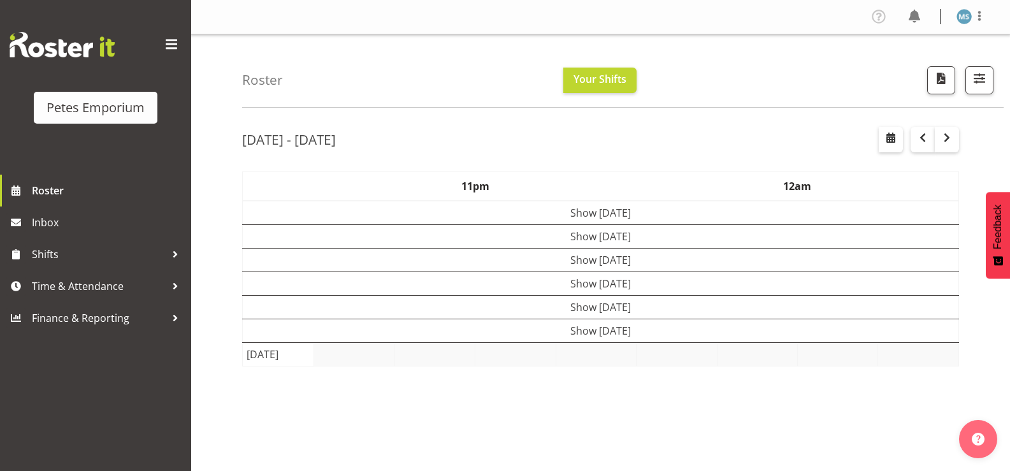 The image size is (1010, 471). Describe the element at coordinates (600, 79) in the screenshot. I see `span: Your Shifts` at that location.